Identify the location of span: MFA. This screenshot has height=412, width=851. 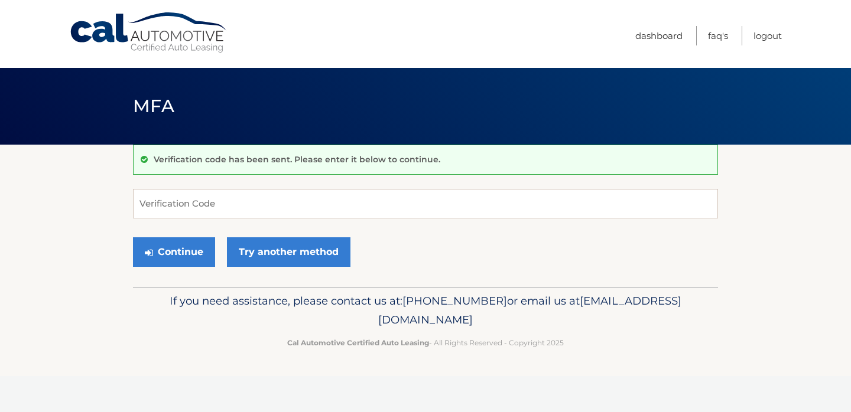
(154, 106).